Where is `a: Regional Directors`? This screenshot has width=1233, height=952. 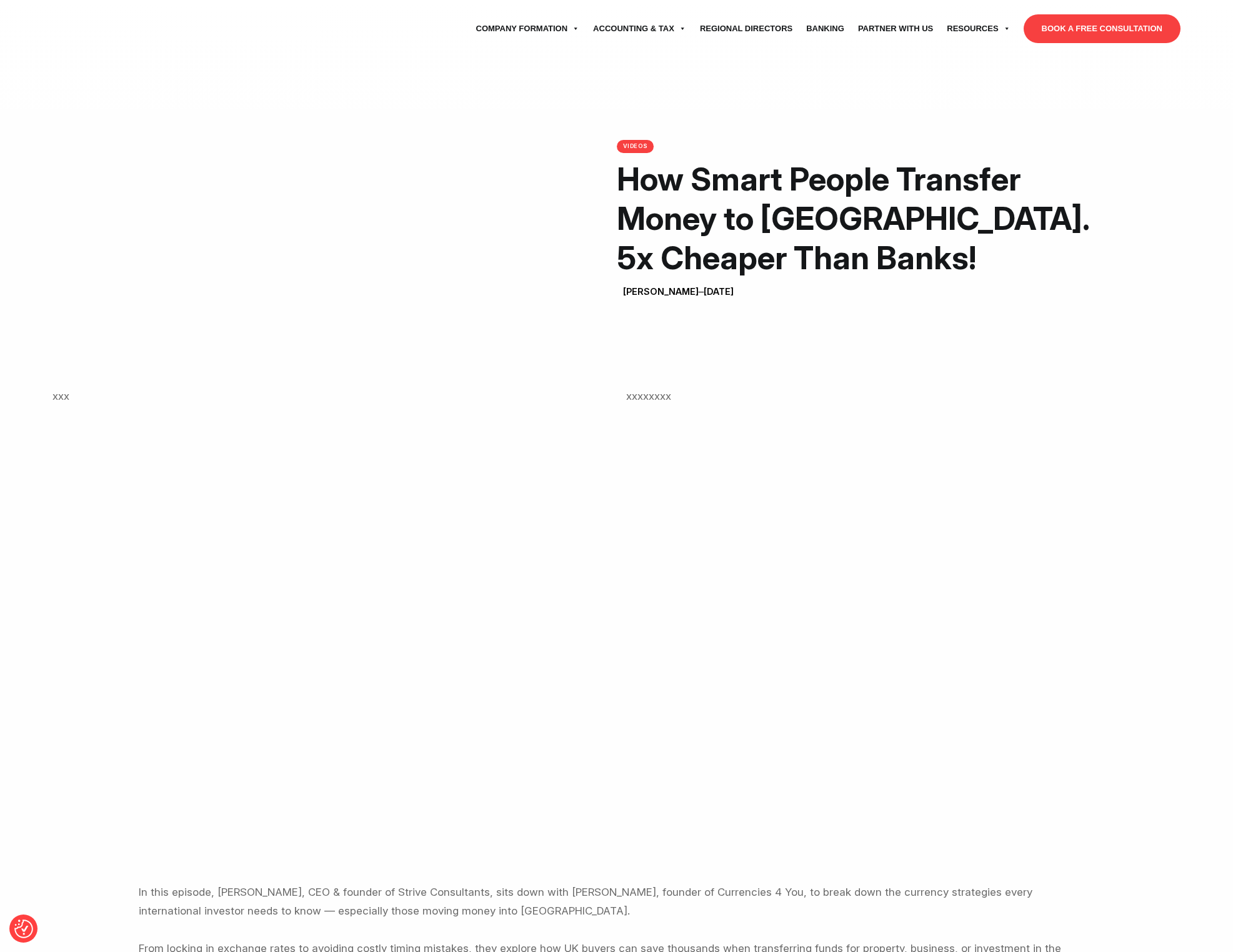
a: Regional Directors is located at coordinates (747, 28).